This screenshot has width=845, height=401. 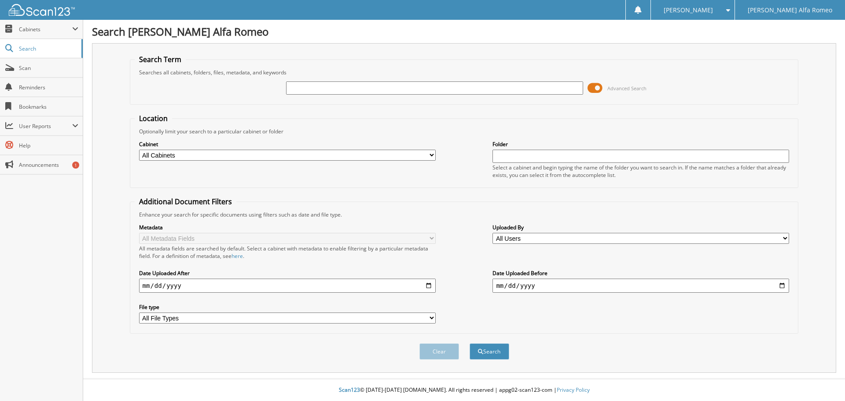 What do you see at coordinates (464, 131) in the screenshot?
I see `div: Optionally limit your search to a particular cabinet or folder` at bounding box center [464, 131].